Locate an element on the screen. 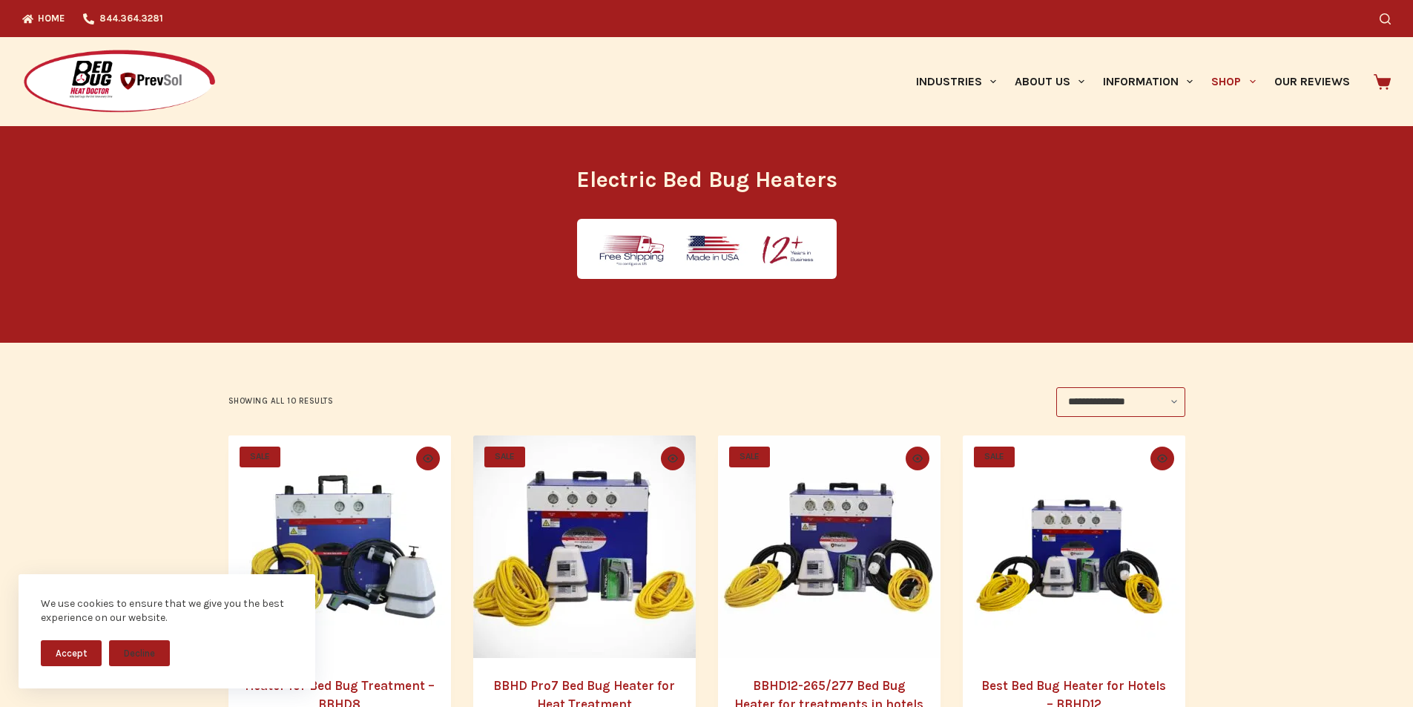 Image resolution: width=1413 pixels, height=707 pixels. select: Shop order is located at coordinates (1120, 402).